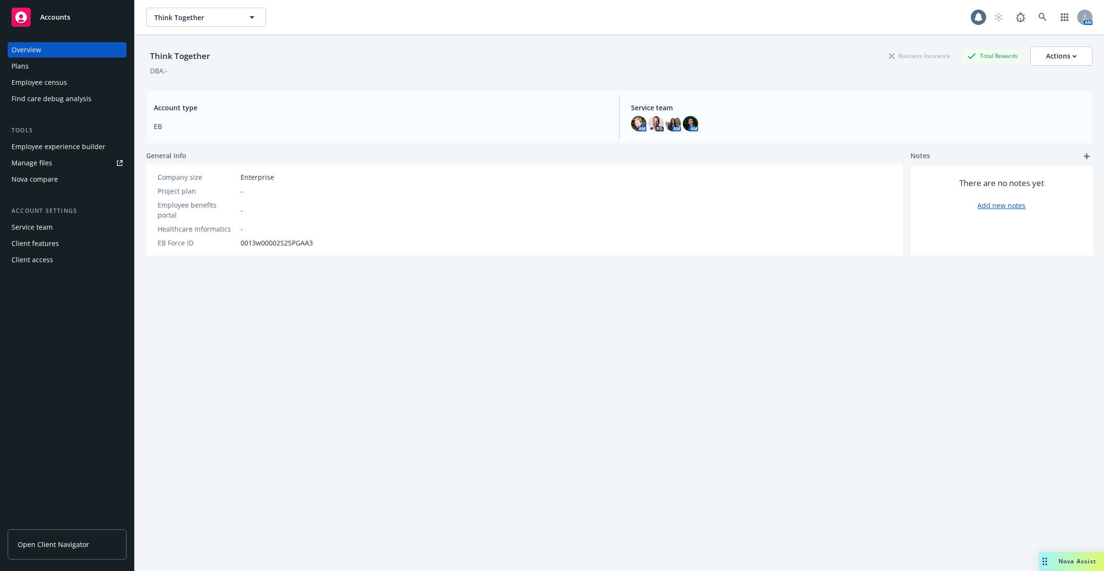  What do you see at coordinates (35, 179) in the screenshot?
I see `div: Nova compare` at bounding box center [35, 179].